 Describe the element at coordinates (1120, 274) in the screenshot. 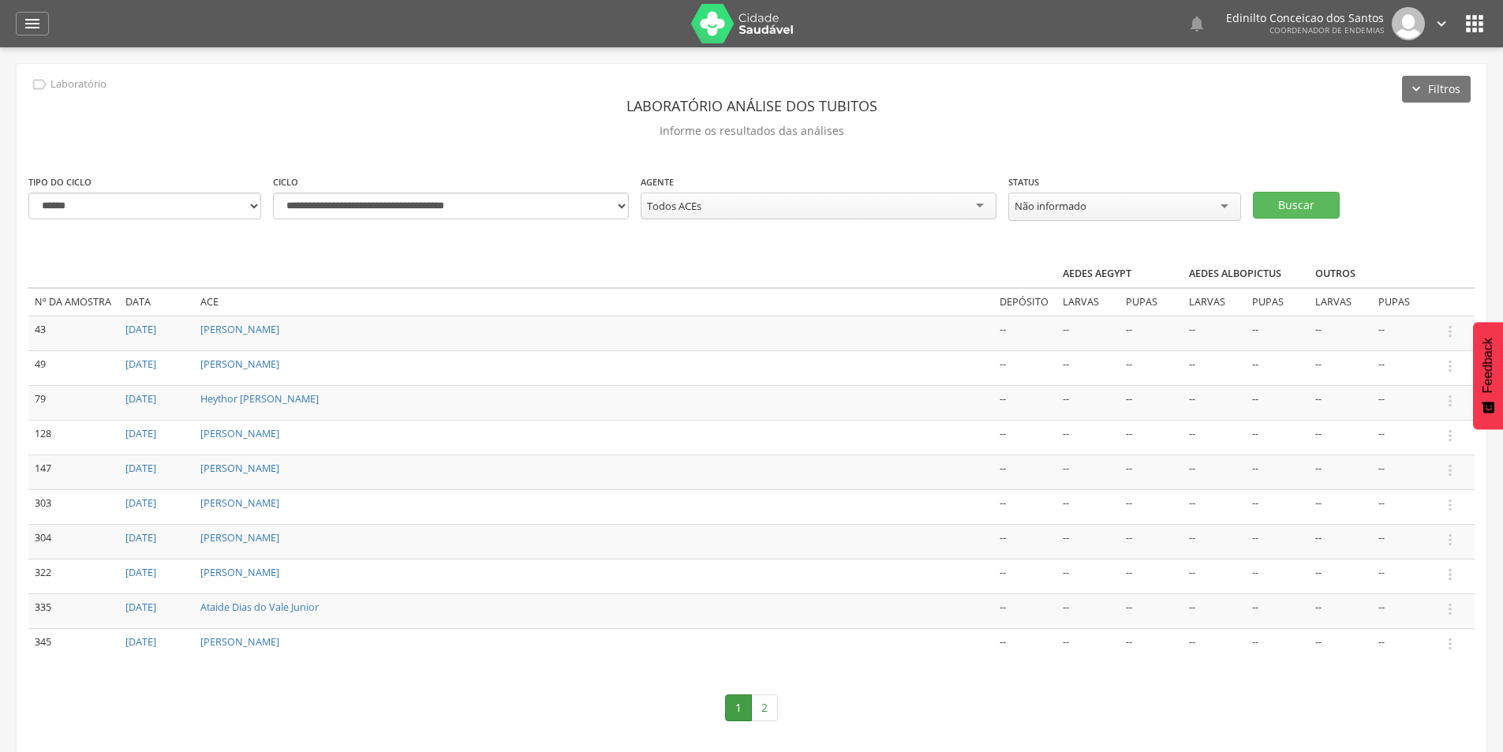

I see `th: Aedes aegypt` at that location.